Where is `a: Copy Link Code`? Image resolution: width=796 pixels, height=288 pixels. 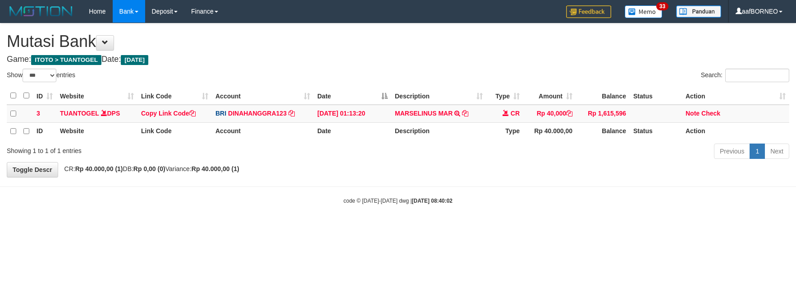 a: Copy Link Code is located at coordinates (168, 113).